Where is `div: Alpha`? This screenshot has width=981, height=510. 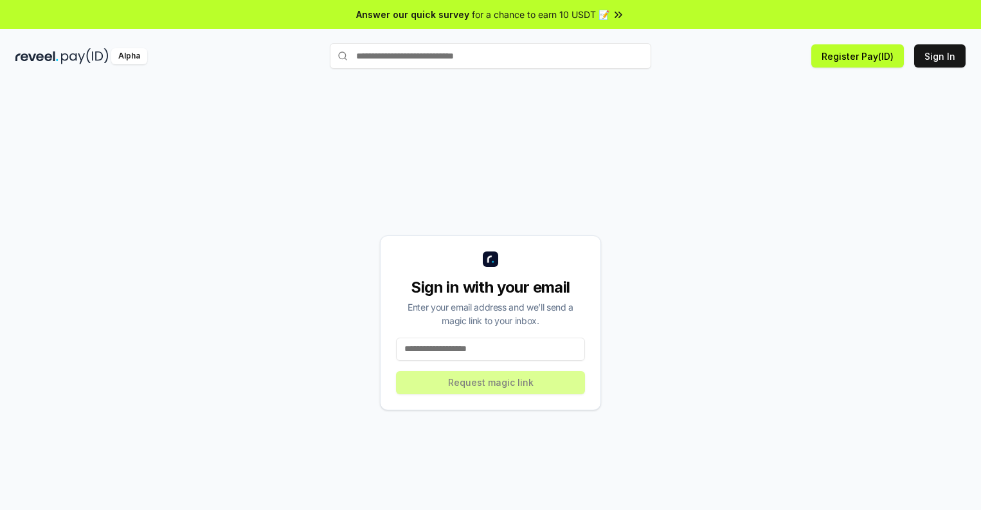 div: Alpha is located at coordinates (129, 56).